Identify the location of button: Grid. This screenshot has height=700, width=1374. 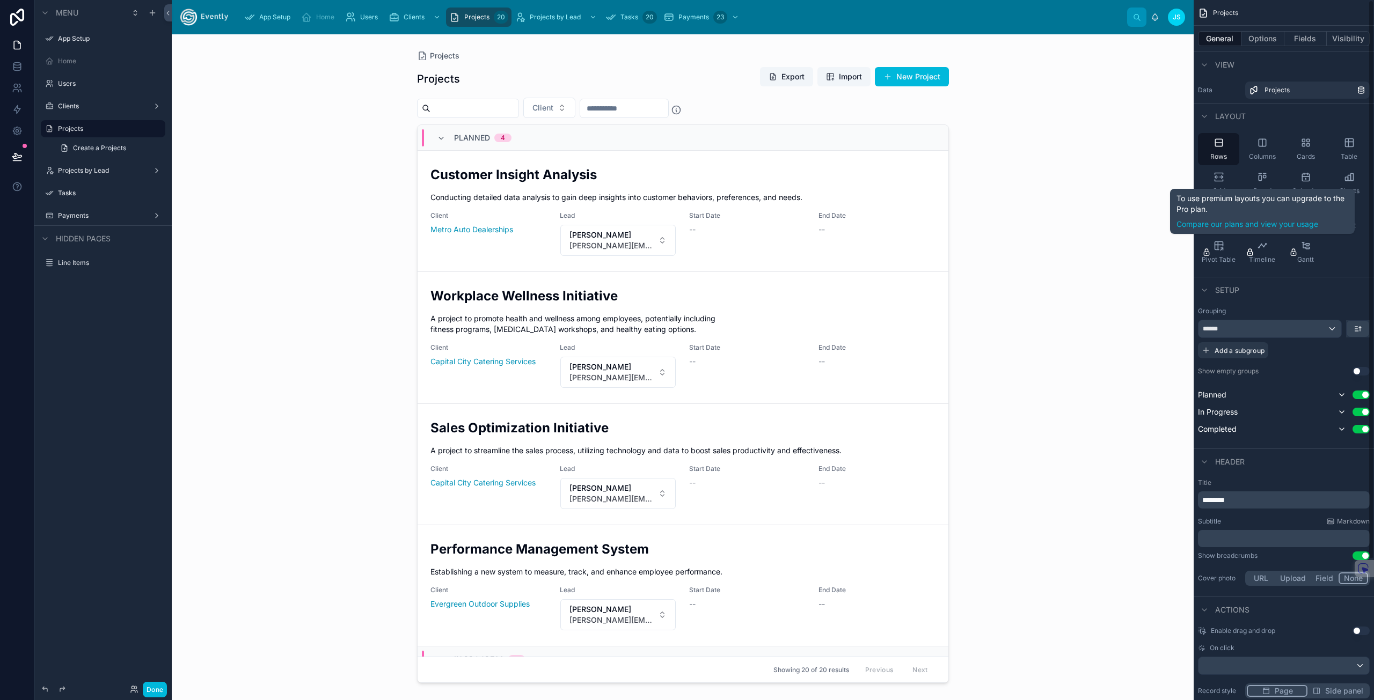
(1218, 184).